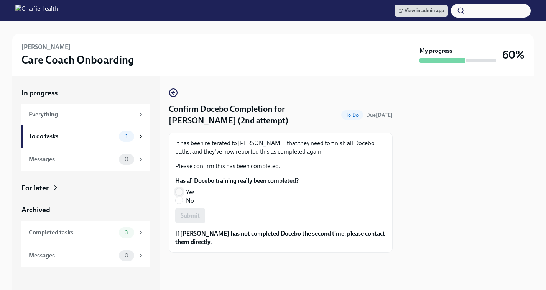  What do you see at coordinates (36, 11) in the screenshot?
I see `img: CharlieHealth` at bounding box center [36, 11].